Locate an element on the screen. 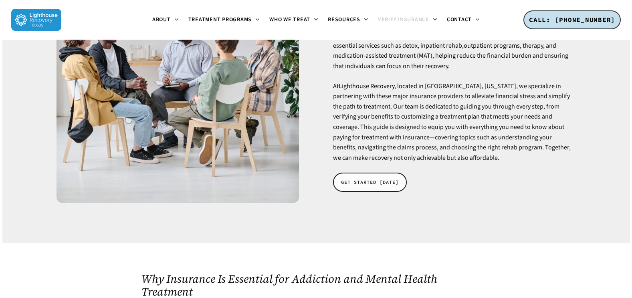 This screenshot has width=632, height=298. span: Contact is located at coordinates (459, 20).